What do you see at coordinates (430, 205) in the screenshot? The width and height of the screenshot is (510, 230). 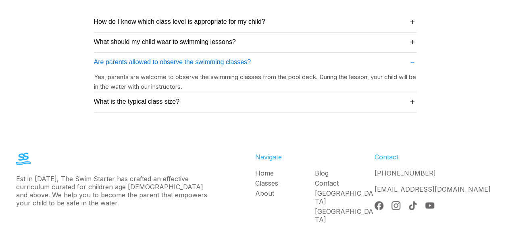 I see `img: YouTube` at bounding box center [430, 205].